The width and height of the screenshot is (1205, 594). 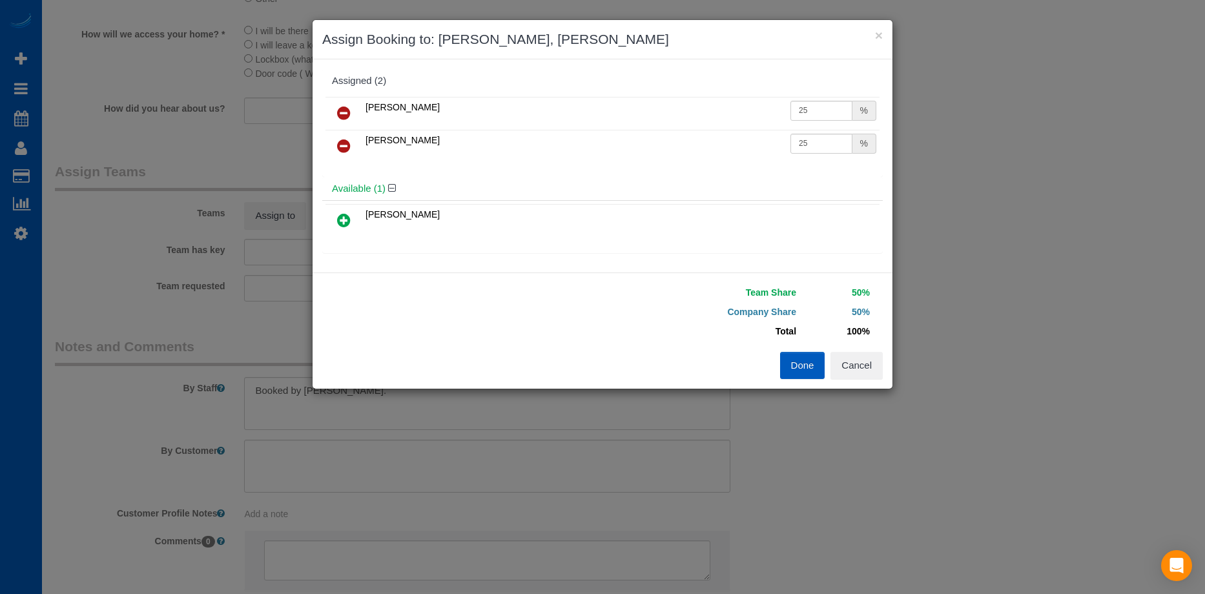 I want to click on h4: Available (1), so click(x=603, y=189).